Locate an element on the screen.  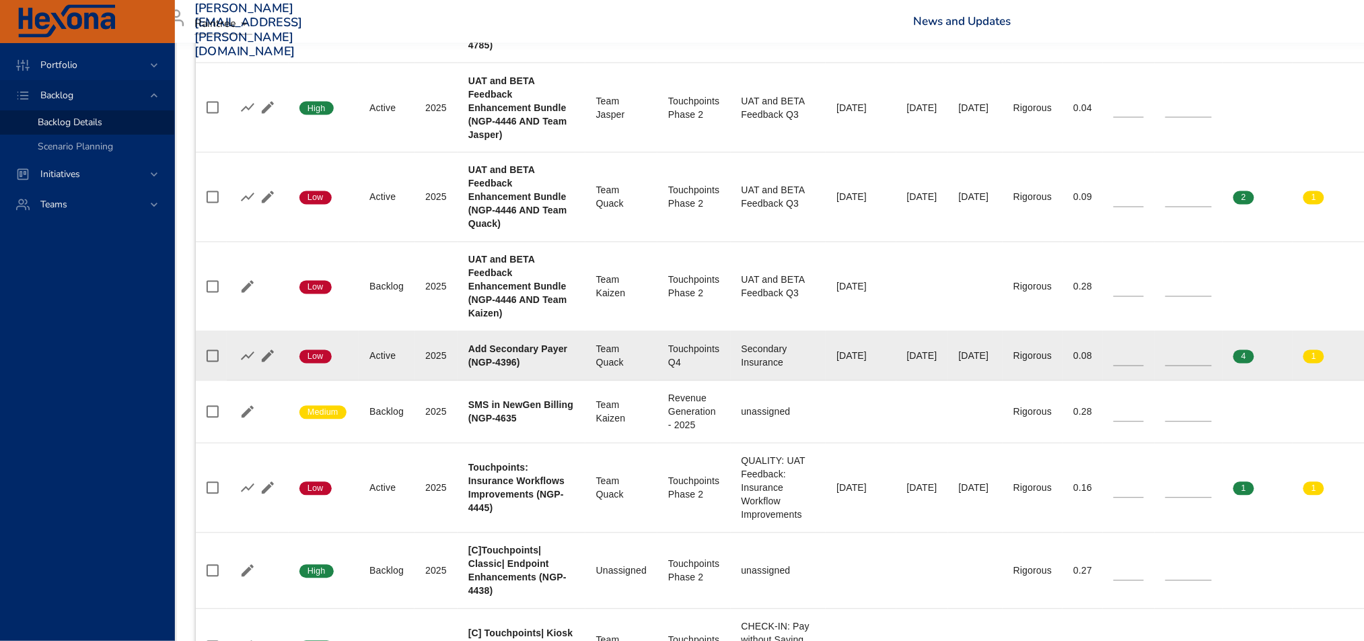
div: 0.04 is located at coordinates (1083, 108).